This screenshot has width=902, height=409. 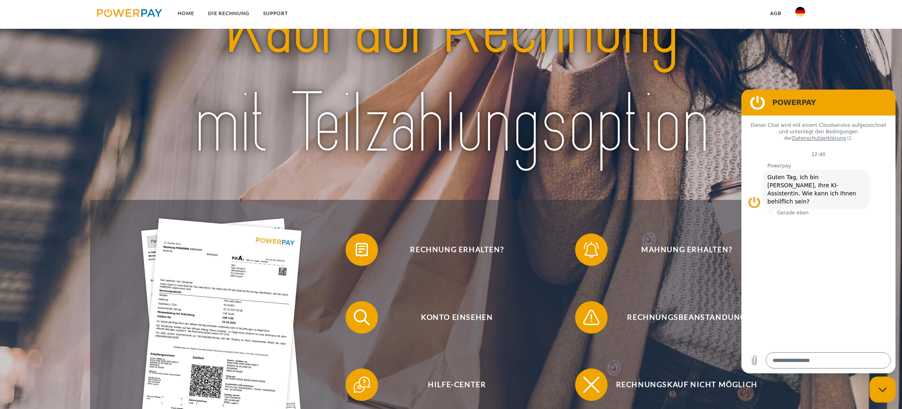 What do you see at coordinates (362, 317) in the screenshot?
I see `img: qb_search.svg` at bounding box center [362, 317].